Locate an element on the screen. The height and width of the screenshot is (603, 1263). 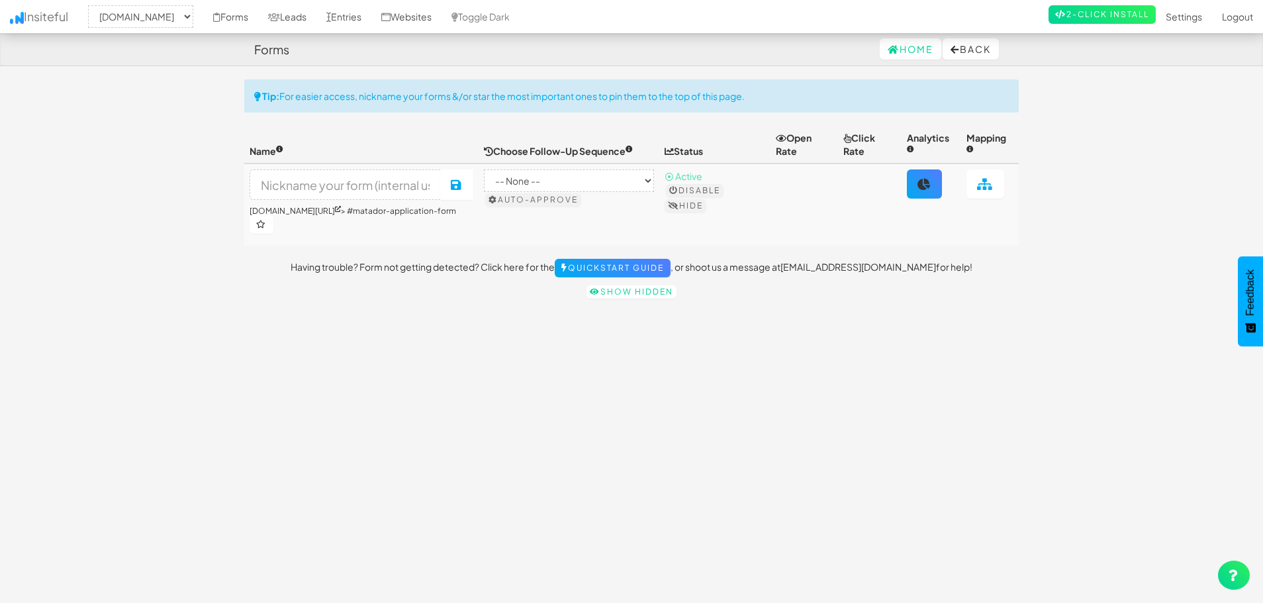
button: Feedback - Show survey is located at coordinates (1250, 301).